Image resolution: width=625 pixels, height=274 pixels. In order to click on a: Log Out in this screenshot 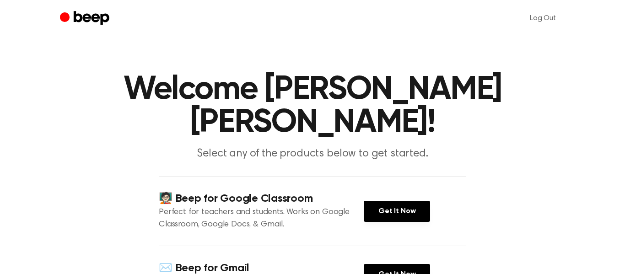, I will do `click(542, 18)`.